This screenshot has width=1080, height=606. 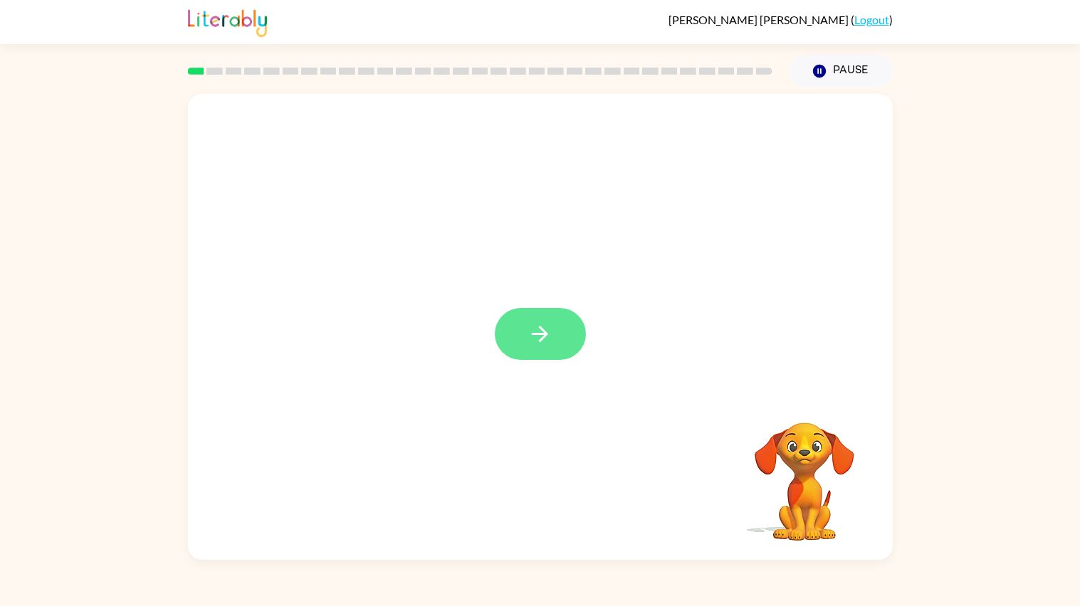 I want to click on a: Logout, so click(x=871, y=19).